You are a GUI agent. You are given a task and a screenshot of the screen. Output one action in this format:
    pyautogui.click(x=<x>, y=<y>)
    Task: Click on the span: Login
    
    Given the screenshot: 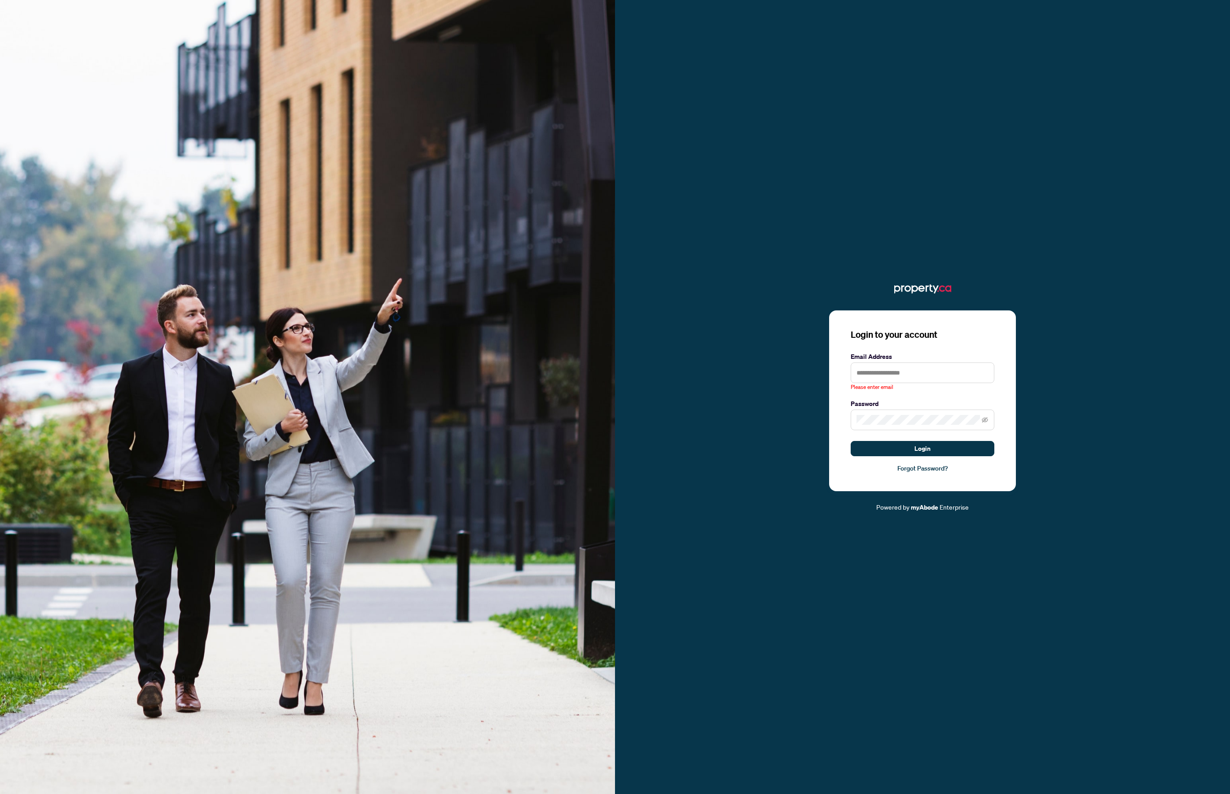 What is the action you would take?
    pyautogui.click(x=922, y=449)
    